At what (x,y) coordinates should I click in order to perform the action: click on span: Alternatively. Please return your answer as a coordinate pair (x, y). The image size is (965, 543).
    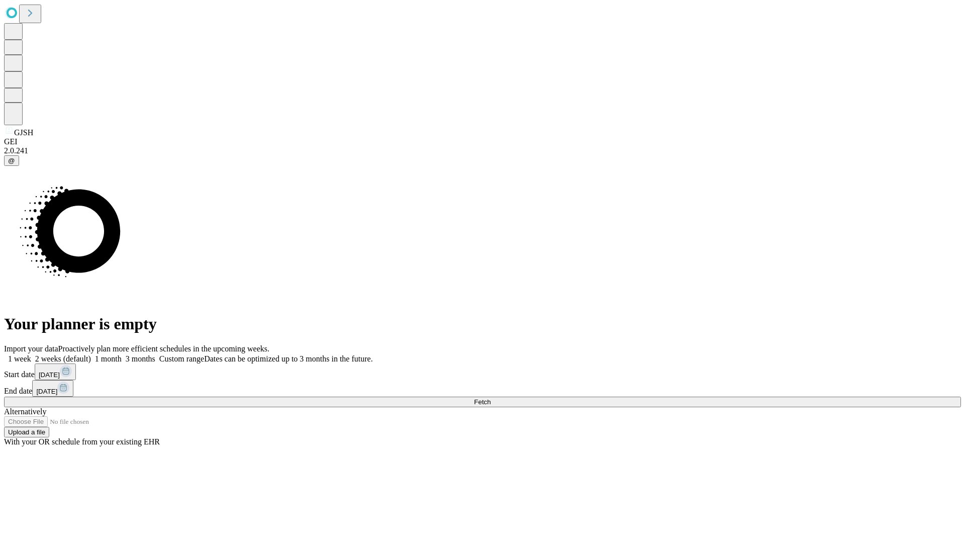
    Looking at the image, I should click on (25, 411).